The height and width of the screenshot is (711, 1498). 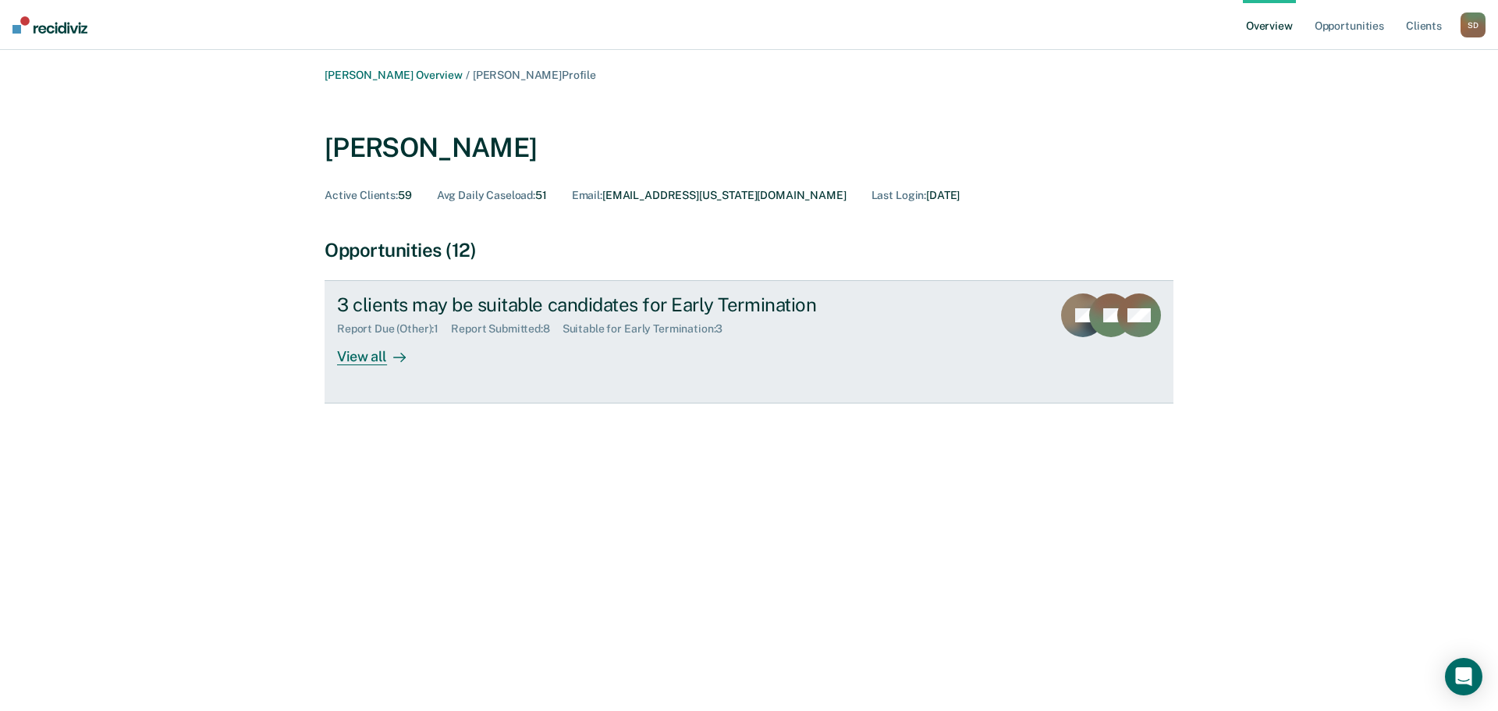 I want to click on div: 51, so click(x=492, y=195).